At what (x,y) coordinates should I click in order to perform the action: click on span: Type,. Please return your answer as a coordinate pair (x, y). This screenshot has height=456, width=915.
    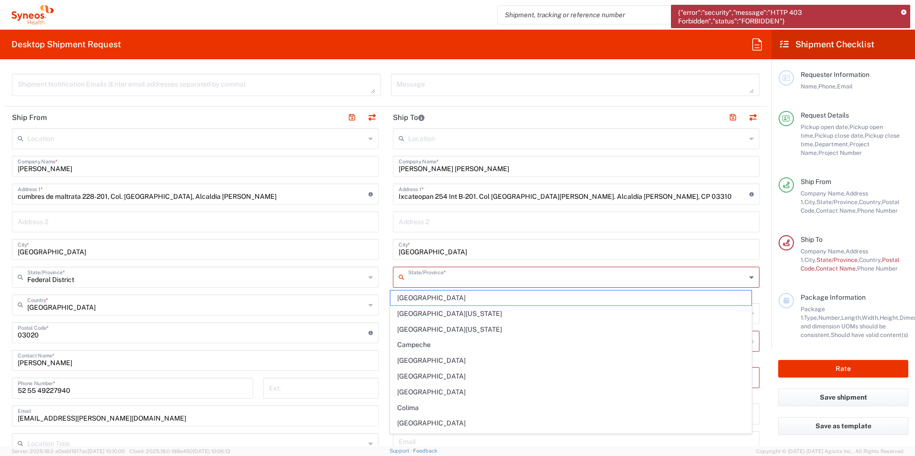
    Looking at the image, I should click on (811, 318).